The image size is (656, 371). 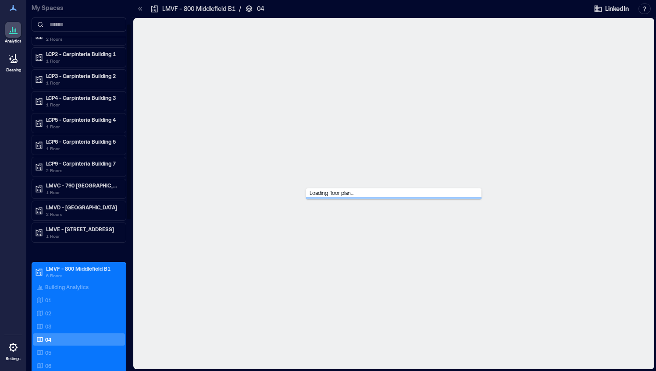 What do you see at coordinates (48, 313) in the screenshot?
I see `p: 02` at bounding box center [48, 313].